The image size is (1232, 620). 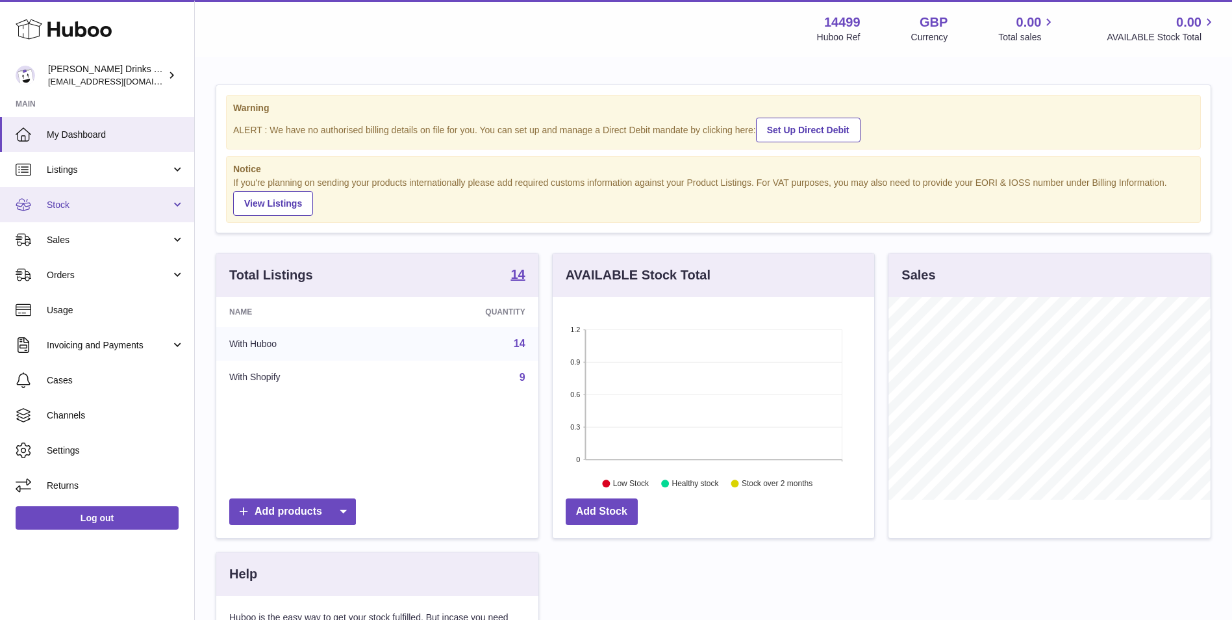 I want to click on a: 0.00 AVAILABLE Stock Total, so click(x=1162, y=29).